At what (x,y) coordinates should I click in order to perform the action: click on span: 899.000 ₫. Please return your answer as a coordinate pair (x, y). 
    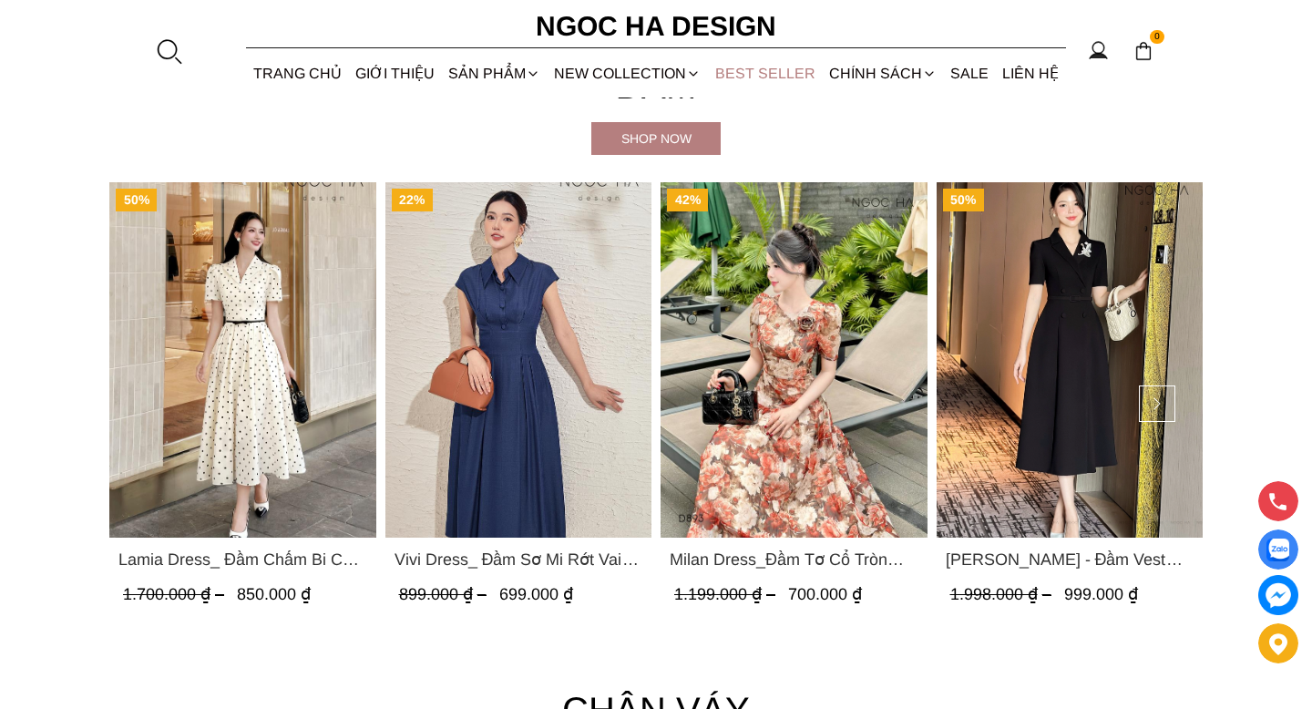
    Looking at the image, I should click on (445, 594).